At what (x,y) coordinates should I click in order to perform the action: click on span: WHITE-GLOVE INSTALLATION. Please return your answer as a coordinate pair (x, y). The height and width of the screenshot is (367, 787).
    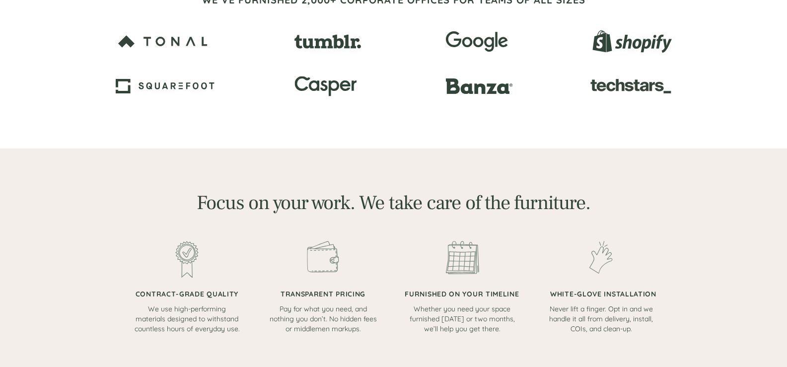
    Looking at the image, I should click on (604, 294).